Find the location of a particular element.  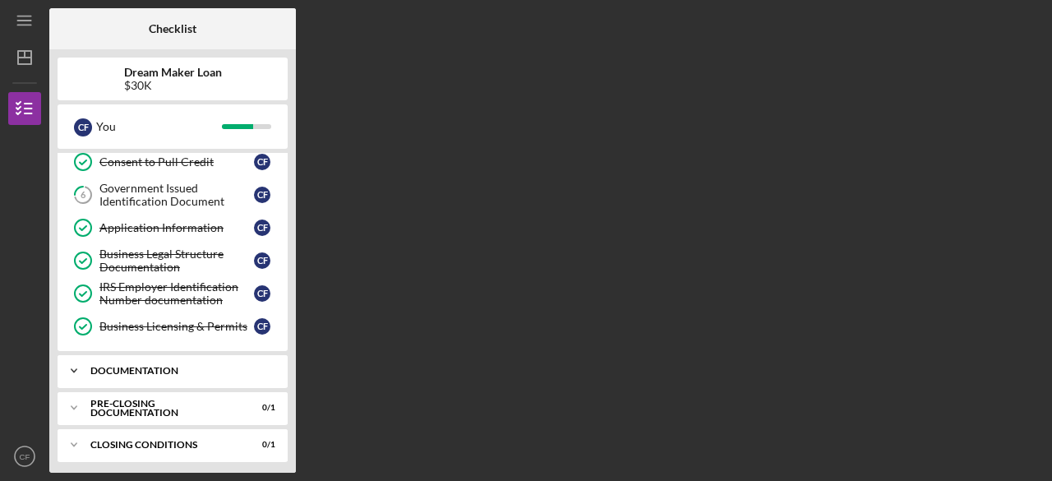

div: Business Licensing & Permits is located at coordinates (177, 326).